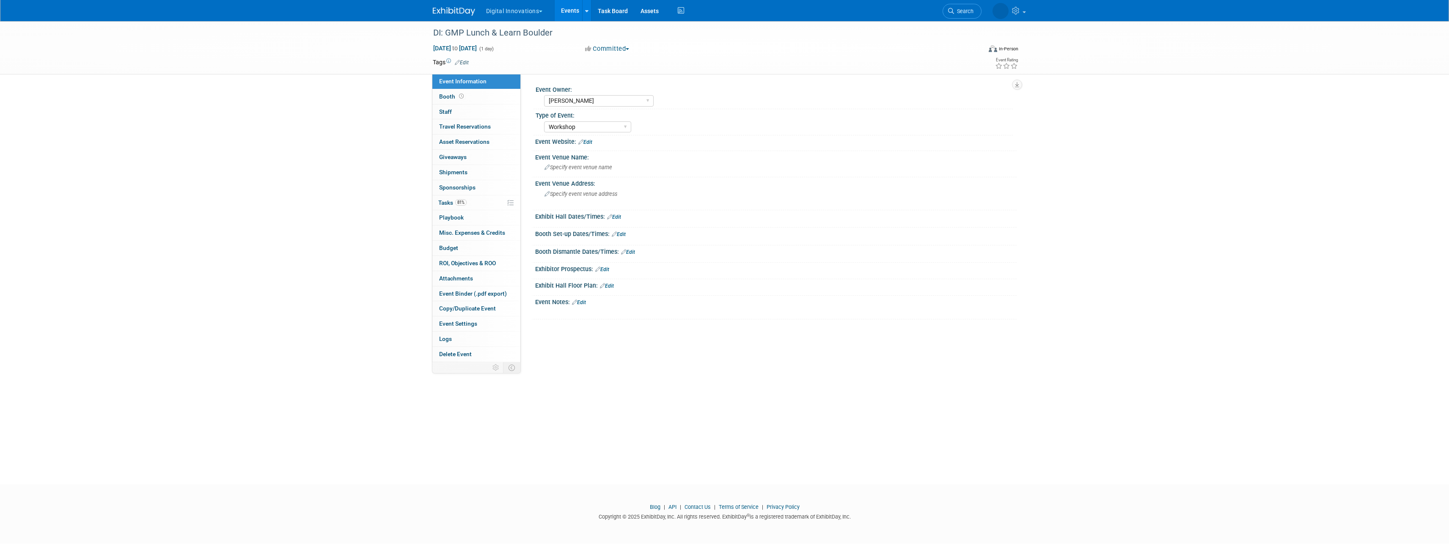 This screenshot has width=1449, height=552. Describe the element at coordinates (476, 339) in the screenshot. I see `a: Logs` at that location.